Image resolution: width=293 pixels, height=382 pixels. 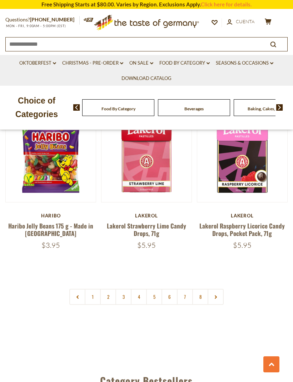 I want to click on a: Click here for details., so click(x=226, y=4).